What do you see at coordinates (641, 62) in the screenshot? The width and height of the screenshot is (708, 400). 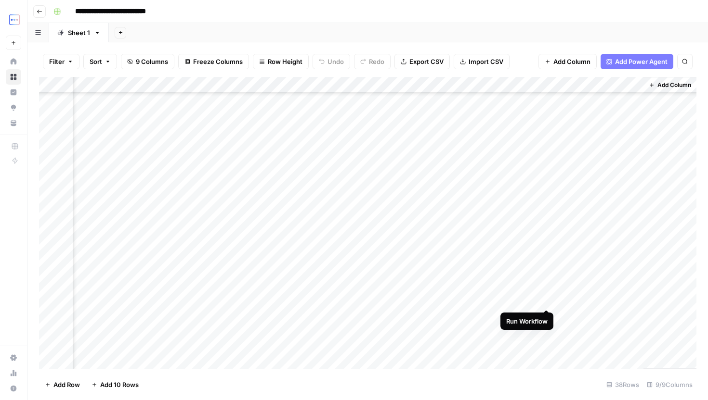 I see `span: Add Power Agent` at bounding box center [641, 62].